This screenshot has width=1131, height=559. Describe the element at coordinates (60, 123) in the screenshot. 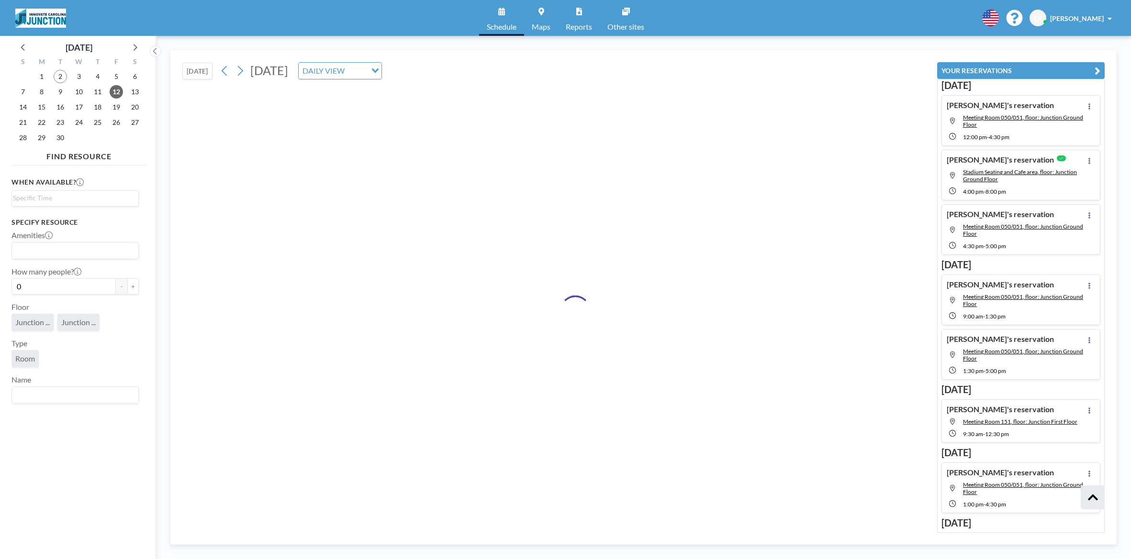

I see `span: Tuesday, September 23, 2025` at that location.